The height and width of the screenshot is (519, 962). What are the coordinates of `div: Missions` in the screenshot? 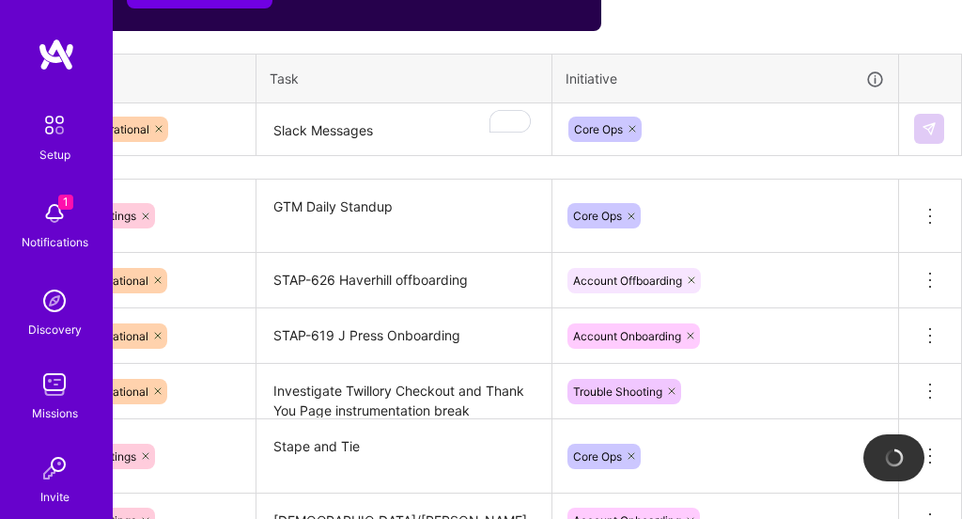 It's located at (54, 412).